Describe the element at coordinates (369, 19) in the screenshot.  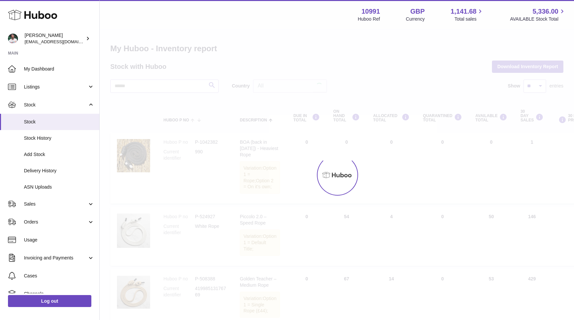
I see `div: Huboo Ref` at that location.